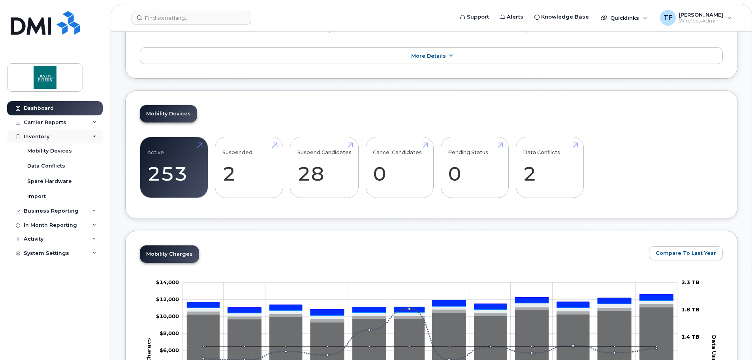  What do you see at coordinates (691, 309) in the screenshot?
I see `tspan: 1.8 TB` at bounding box center [691, 309].